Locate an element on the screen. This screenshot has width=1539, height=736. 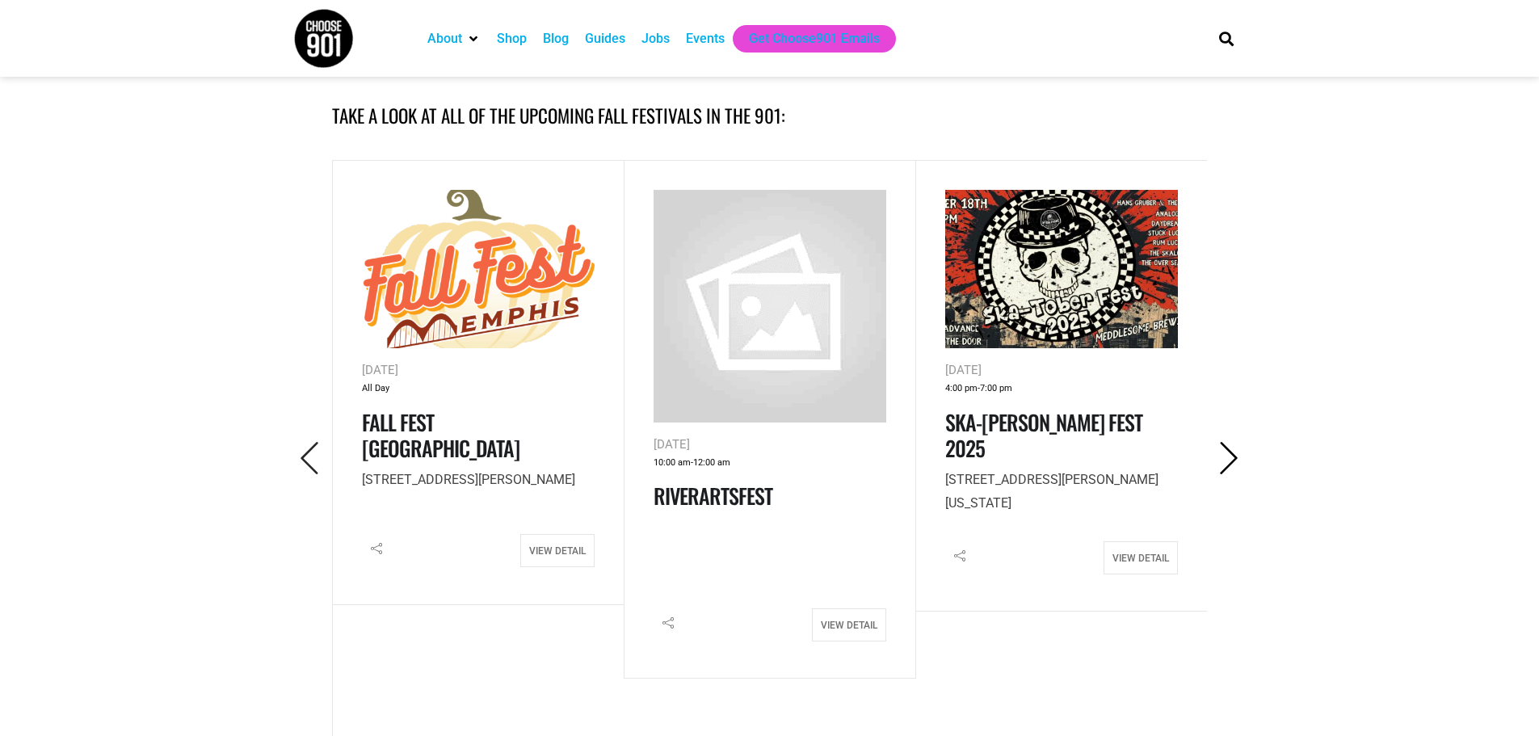
div: Get Choose901 Emails is located at coordinates (814, 39).